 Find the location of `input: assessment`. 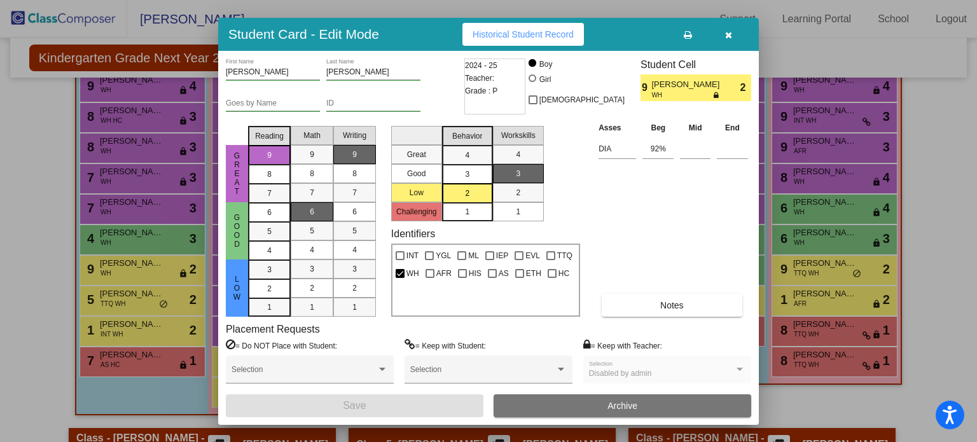

input: assessment is located at coordinates (617, 149).